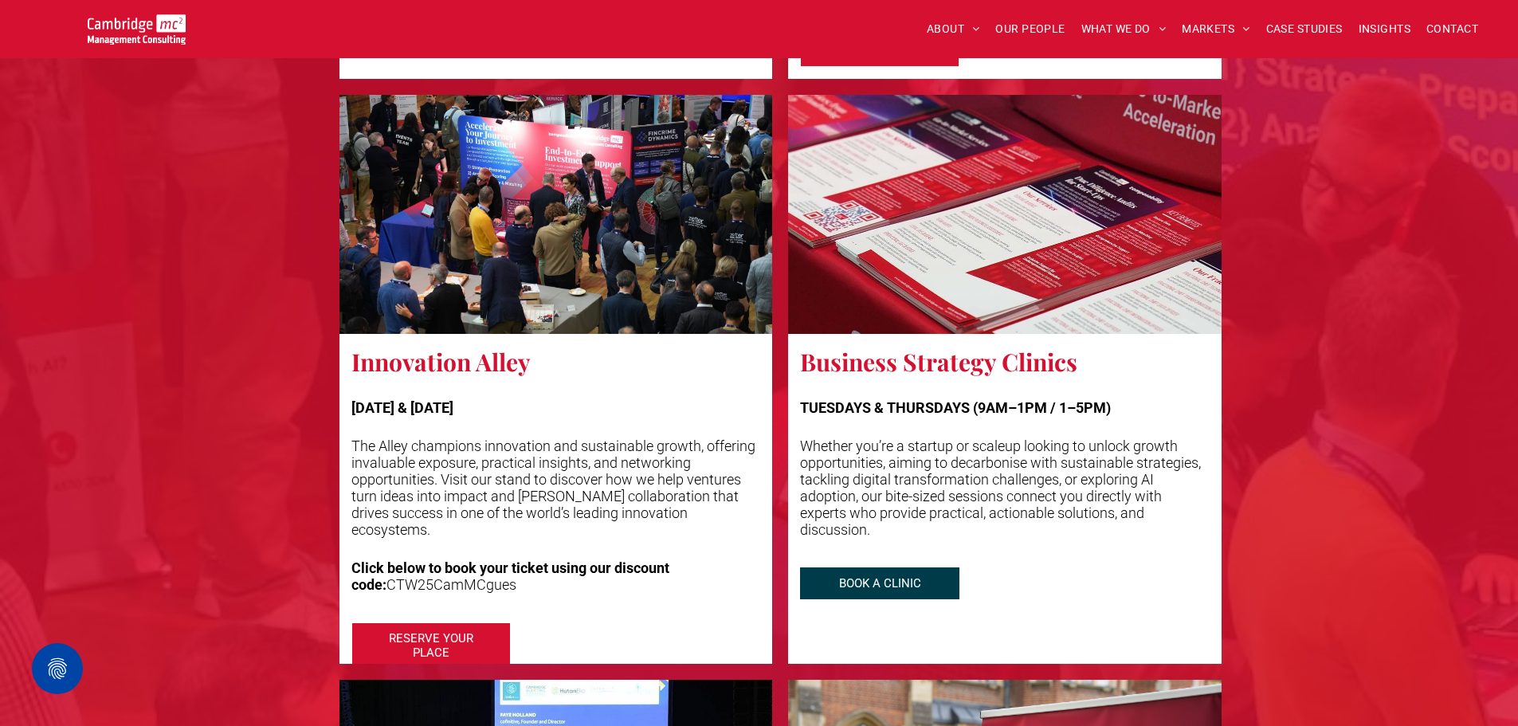  What do you see at coordinates (956, 407) in the screenshot?
I see `strong: TUESDAYS & THURSDAYS (9AM–1PM / 1–5PM)` at bounding box center [956, 407].